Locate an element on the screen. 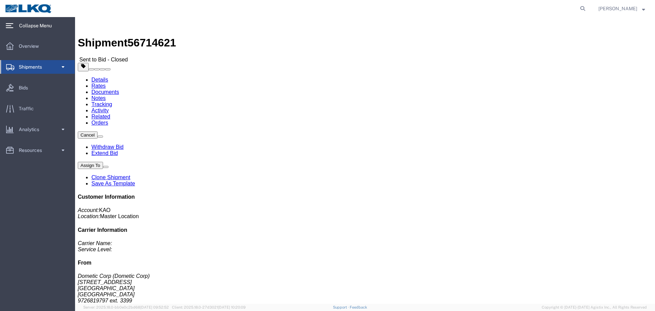 The width and height of the screenshot is (655, 311). span: Collapse Menu is located at coordinates (38, 26).